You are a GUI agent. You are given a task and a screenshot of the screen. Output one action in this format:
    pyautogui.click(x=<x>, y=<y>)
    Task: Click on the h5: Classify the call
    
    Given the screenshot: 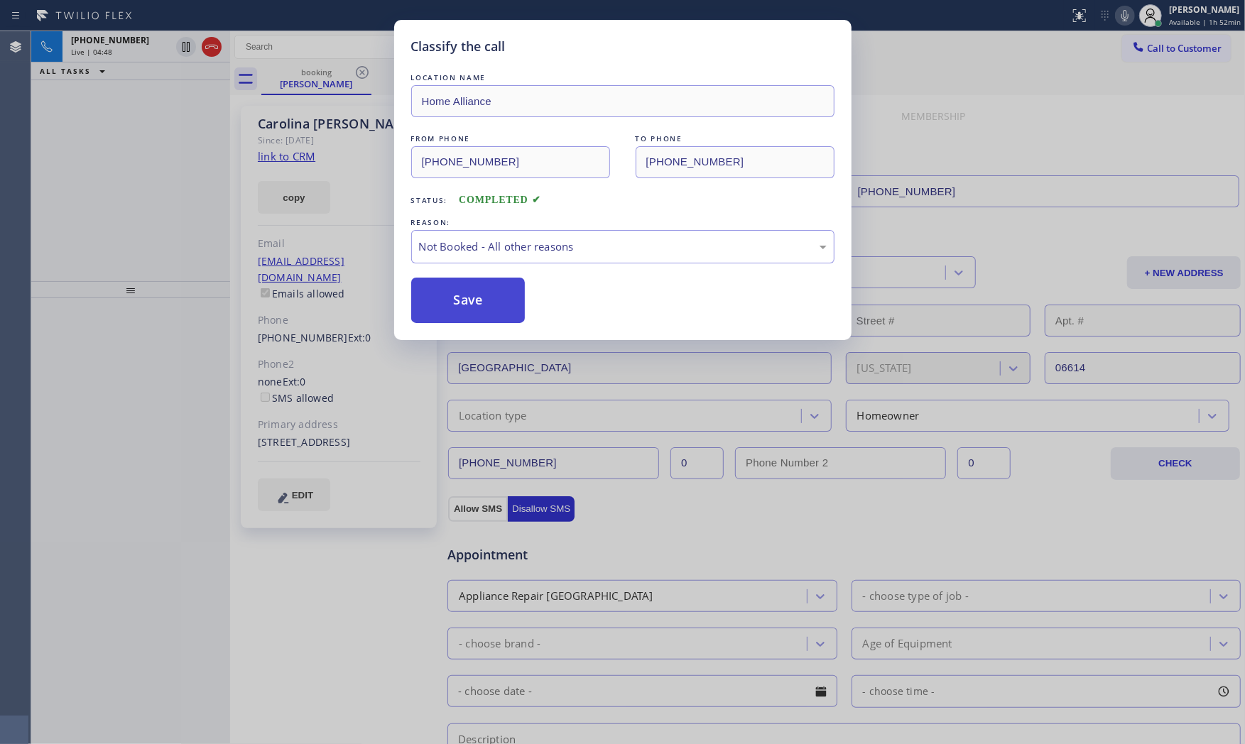 What is the action you would take?
    pyautogui.click(x=458, y=46)
    